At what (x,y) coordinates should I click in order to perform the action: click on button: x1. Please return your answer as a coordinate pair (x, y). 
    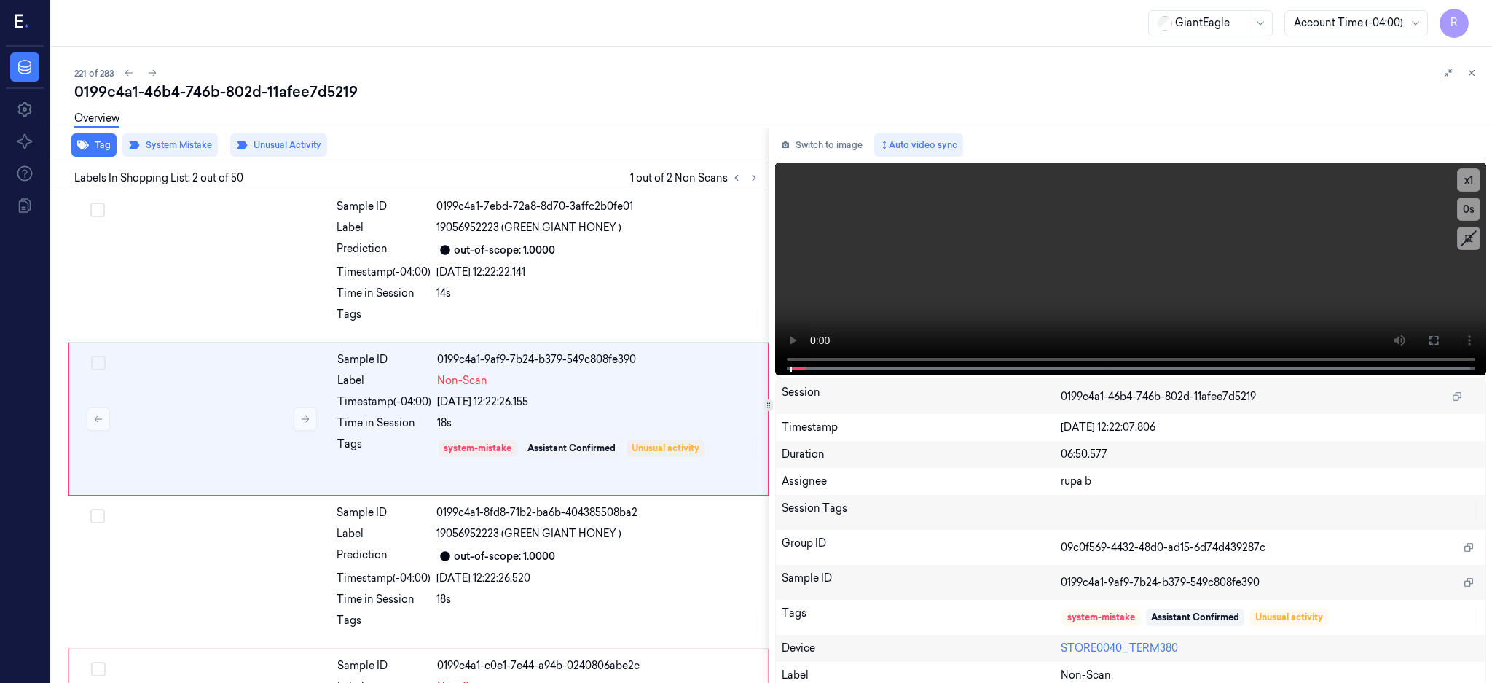
    Looking at the image, I should click on (1469, 180).